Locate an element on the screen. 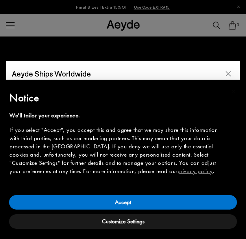 The width and height of the screenshot is (246, 239). button: Accept is located at coordinates (123, 202).